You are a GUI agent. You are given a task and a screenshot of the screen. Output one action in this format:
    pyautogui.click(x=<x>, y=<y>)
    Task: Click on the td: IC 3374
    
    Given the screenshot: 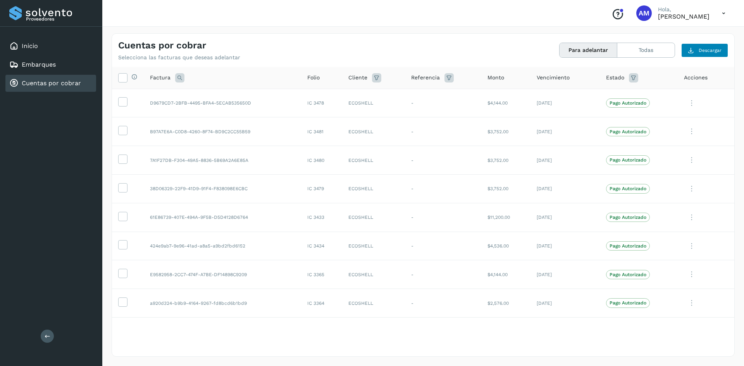 What is the action you would take?
    pyautogui.click(x=321, y=332)
    